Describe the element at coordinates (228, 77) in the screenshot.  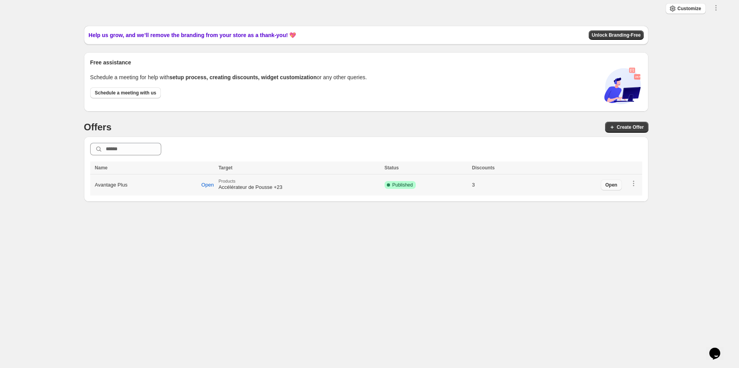
I see `p: Schedule a meeting for help with or any other queries.` at that location.